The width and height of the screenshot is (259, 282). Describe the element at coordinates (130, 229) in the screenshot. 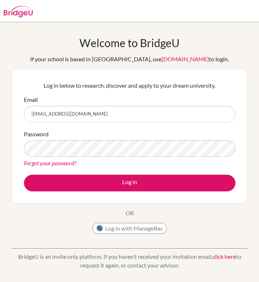

I see `button: Log in with ManageBac` at that location.